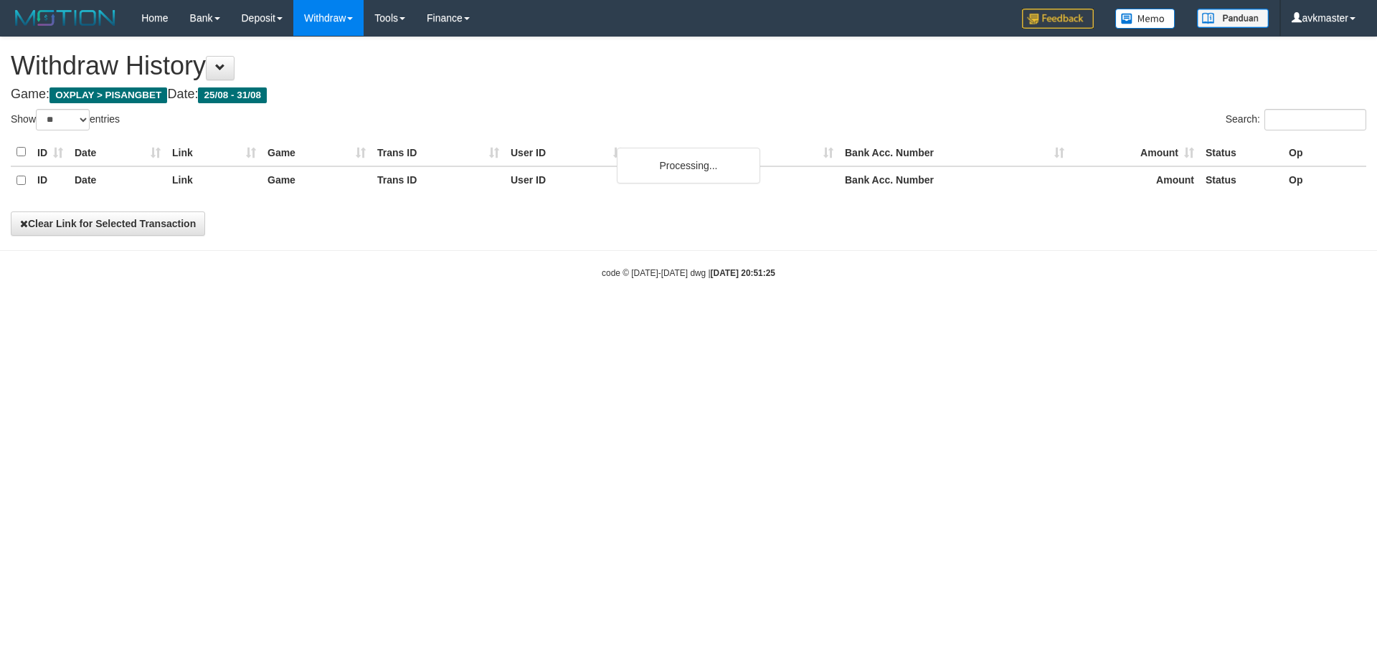  Describe the element at coordinates (108, 95) in the screenshot. I see `span: OXPLAY > PISANGBET` at that location.